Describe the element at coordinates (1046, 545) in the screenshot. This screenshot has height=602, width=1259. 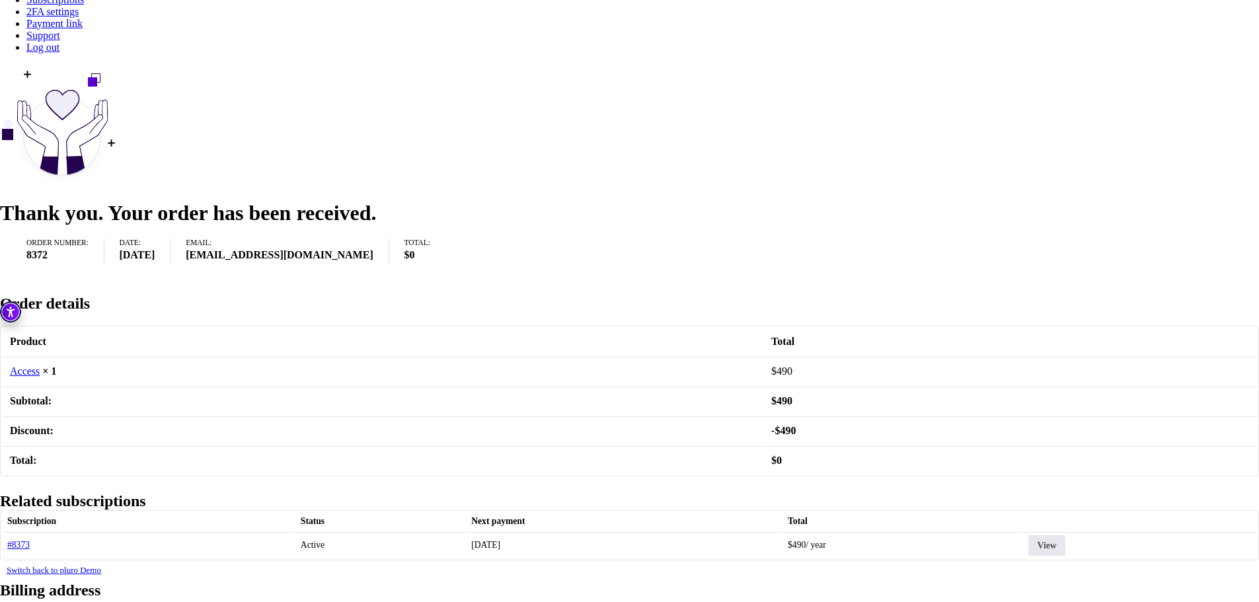
I see `a: View` at that location.